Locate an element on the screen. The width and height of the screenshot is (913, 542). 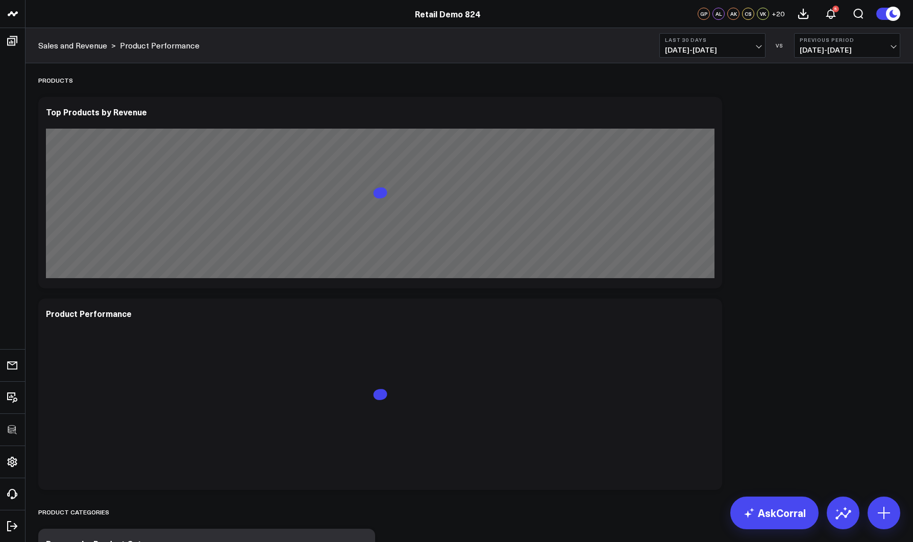
span: + 20 is located at coordinates (778, 14).